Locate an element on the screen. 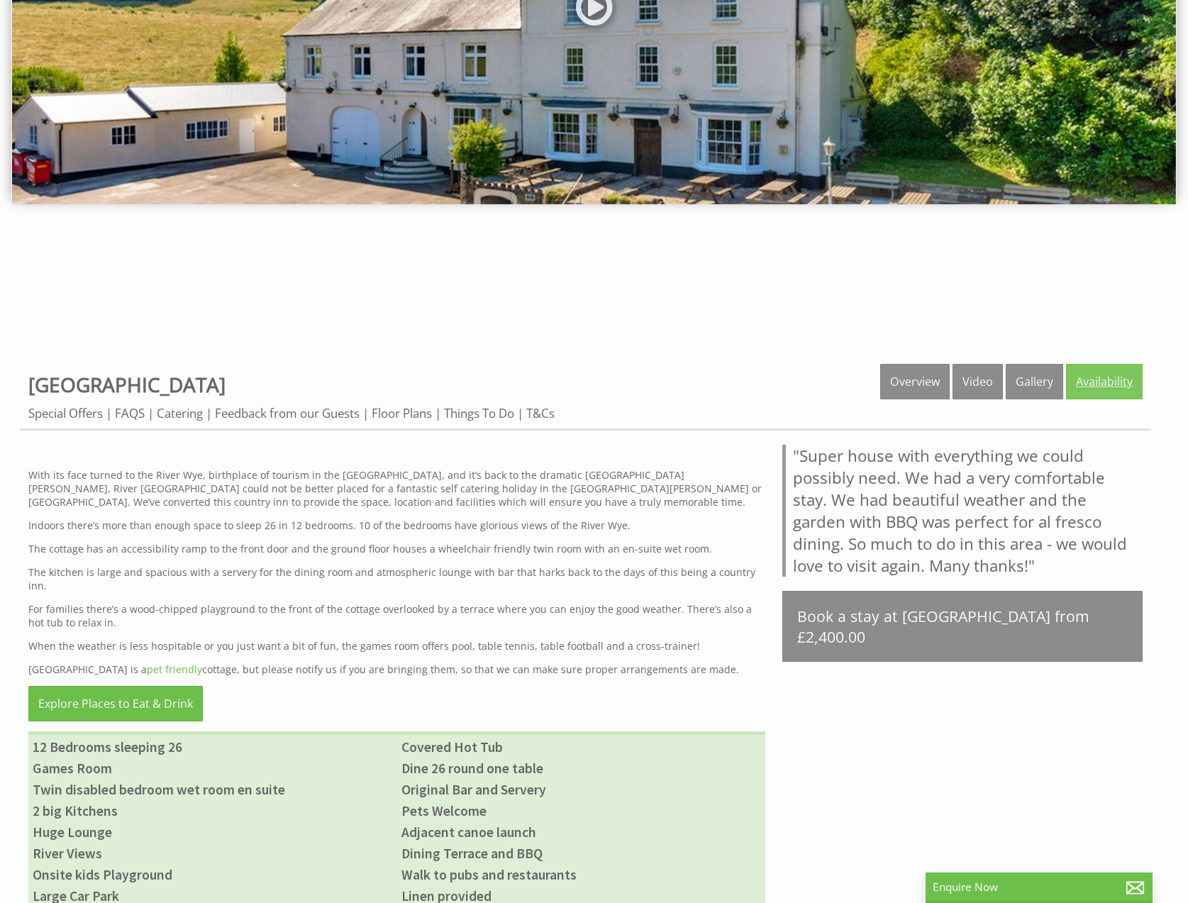 Image resolution: width=1188 pixels, height=903 pixels. li: 12 Bedrooms sleeping 26 is located at coordinates (213, 747).